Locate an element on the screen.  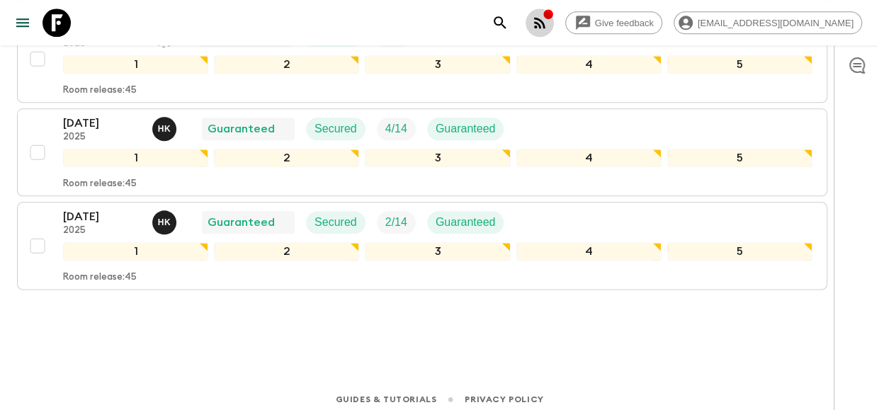
p: 2 / 14 is located at coordinates (396, 222).